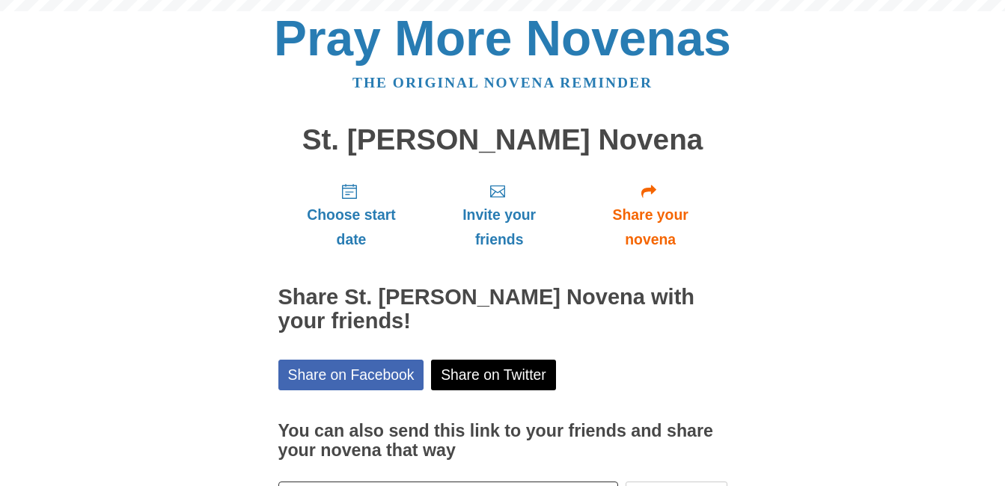 Image resolution: width=1005 pixels, height=486 pixels. What do you see at coordinates (650, 215) in the screenshot?
I see `a: Share your novena` at bounding box center [650, 215].